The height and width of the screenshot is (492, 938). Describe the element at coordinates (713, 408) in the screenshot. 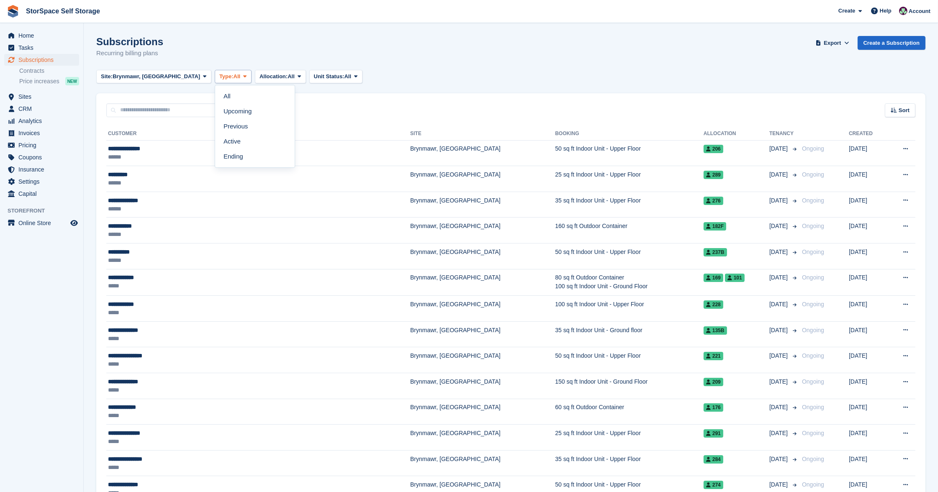

I see `span: 176` at that location.